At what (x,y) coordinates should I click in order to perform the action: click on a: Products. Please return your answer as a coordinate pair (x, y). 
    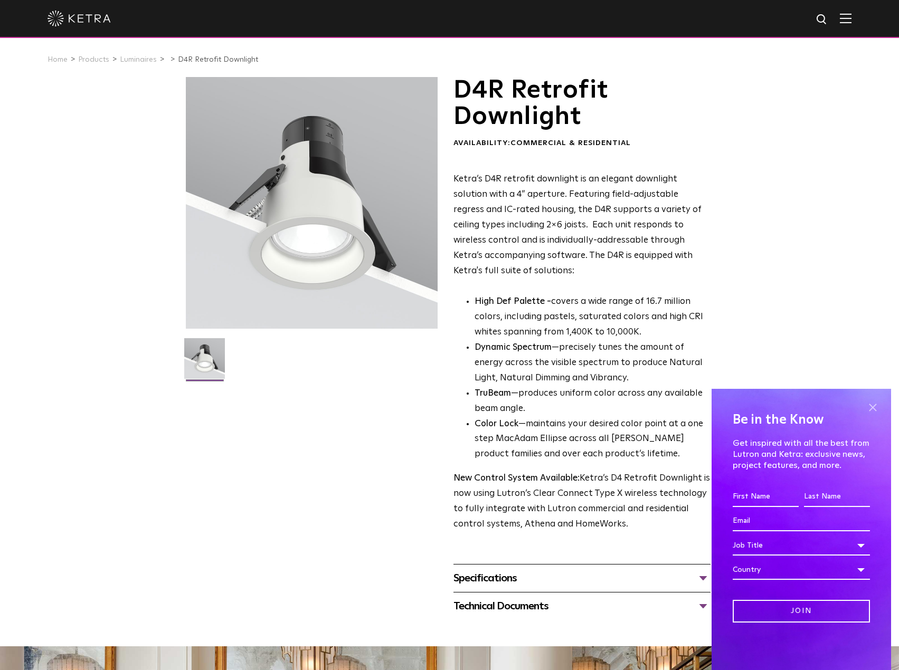
    Looking at the image, I should click on (93, 60).